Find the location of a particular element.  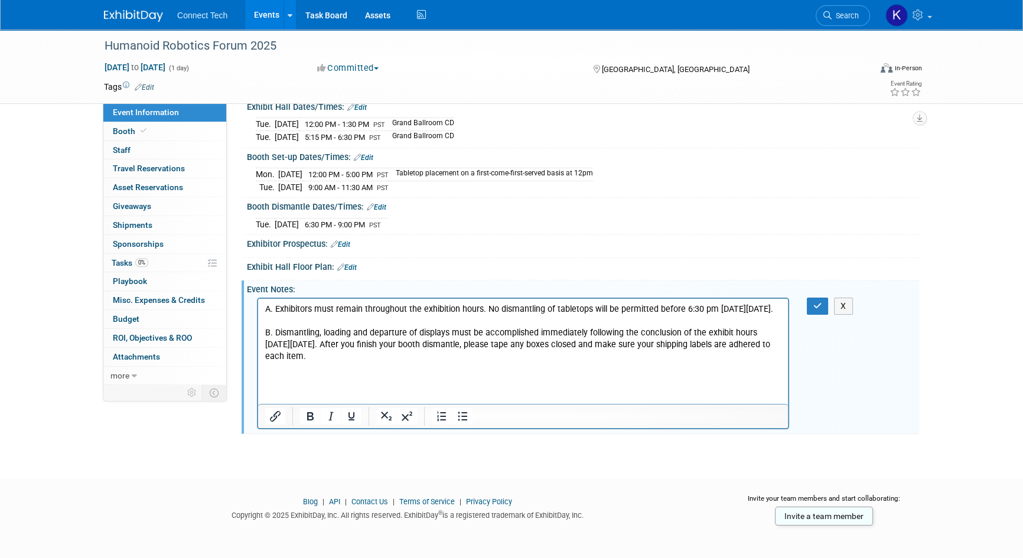

div: Exhibit Hall Floor Plan: is located at coordinates (583, 266).